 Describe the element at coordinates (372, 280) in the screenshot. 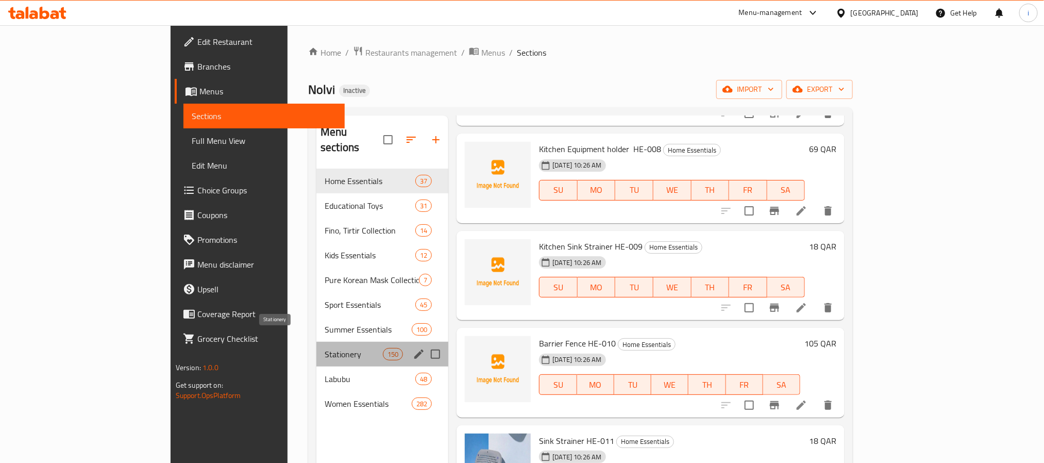

I see `span: Pure Korean Mask Collection` at that location.